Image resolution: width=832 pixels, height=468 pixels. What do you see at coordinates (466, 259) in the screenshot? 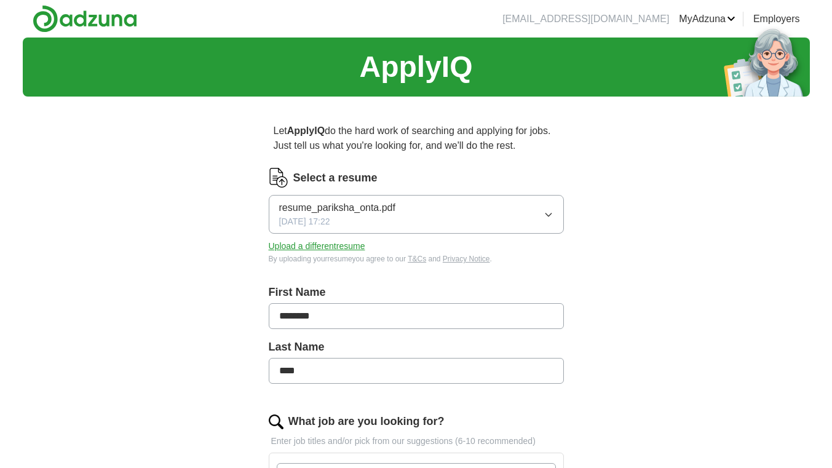
I see `a: Privacy Notice` at bounding box center [466, 259].